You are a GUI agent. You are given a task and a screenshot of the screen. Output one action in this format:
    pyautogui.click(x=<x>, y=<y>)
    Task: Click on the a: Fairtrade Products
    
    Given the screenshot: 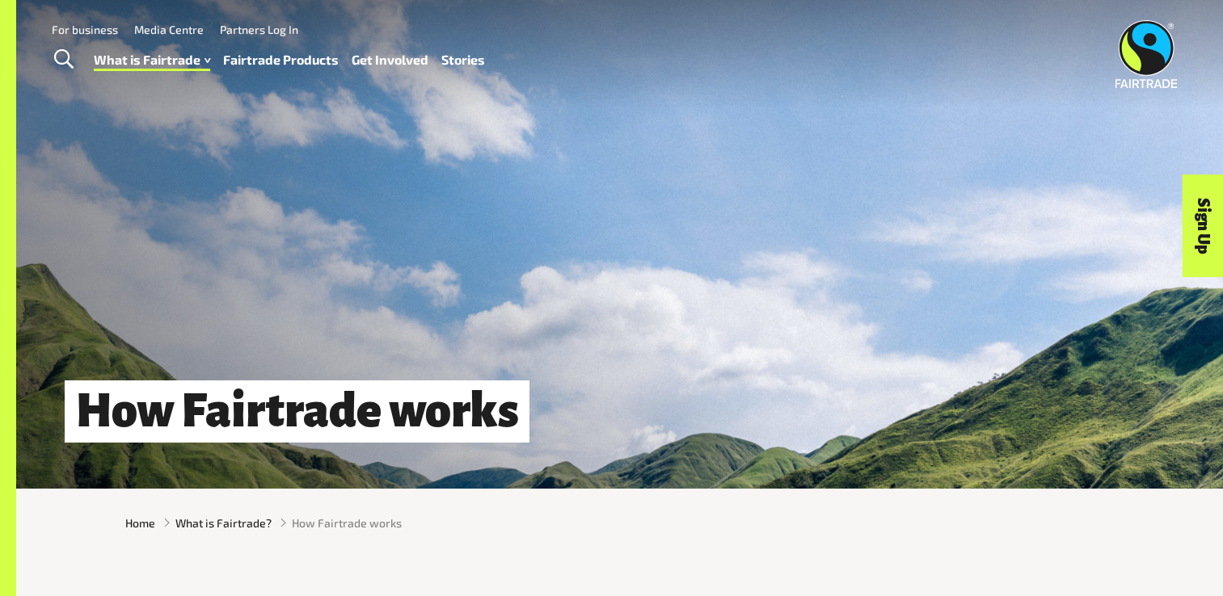 What is the action you would take?
    pyautogui.click(x=280, y=60)
    